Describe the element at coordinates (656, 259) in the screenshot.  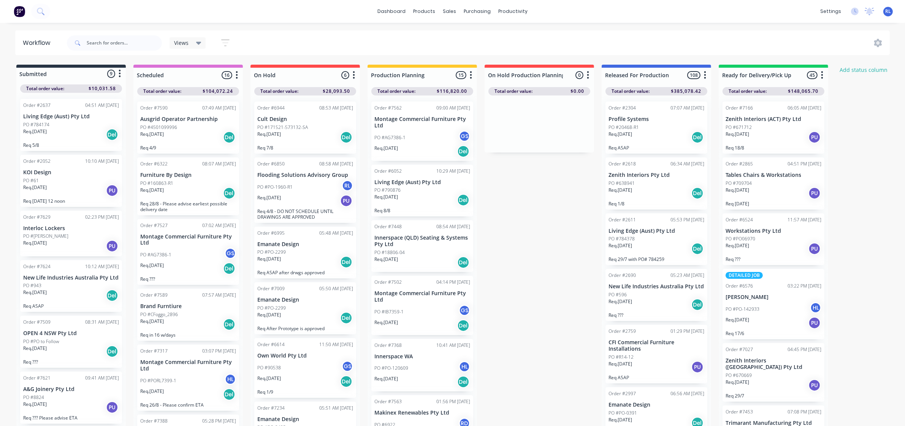
I see `p: Req 29/7 with PO# 784259` at that location.